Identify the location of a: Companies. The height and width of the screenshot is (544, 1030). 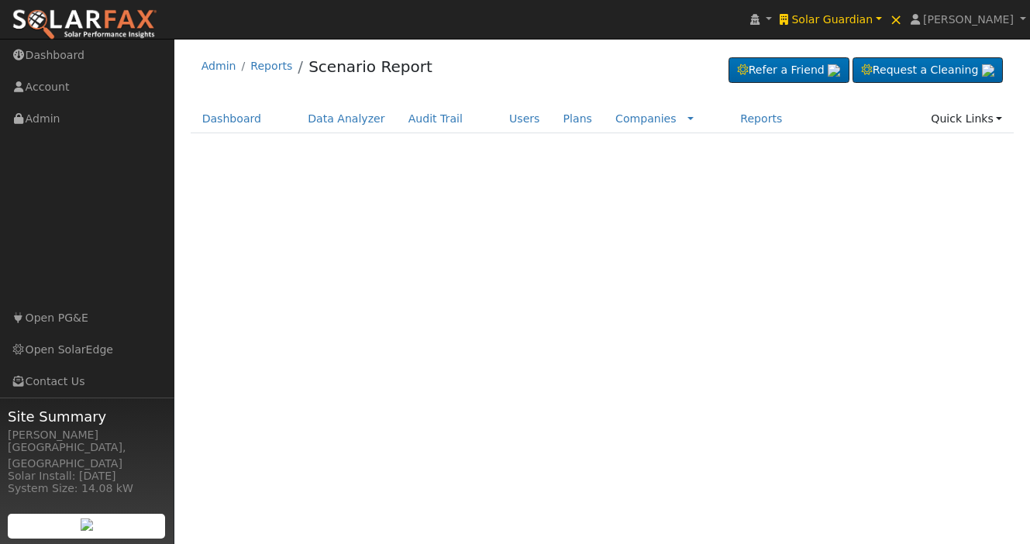
(645, 119).